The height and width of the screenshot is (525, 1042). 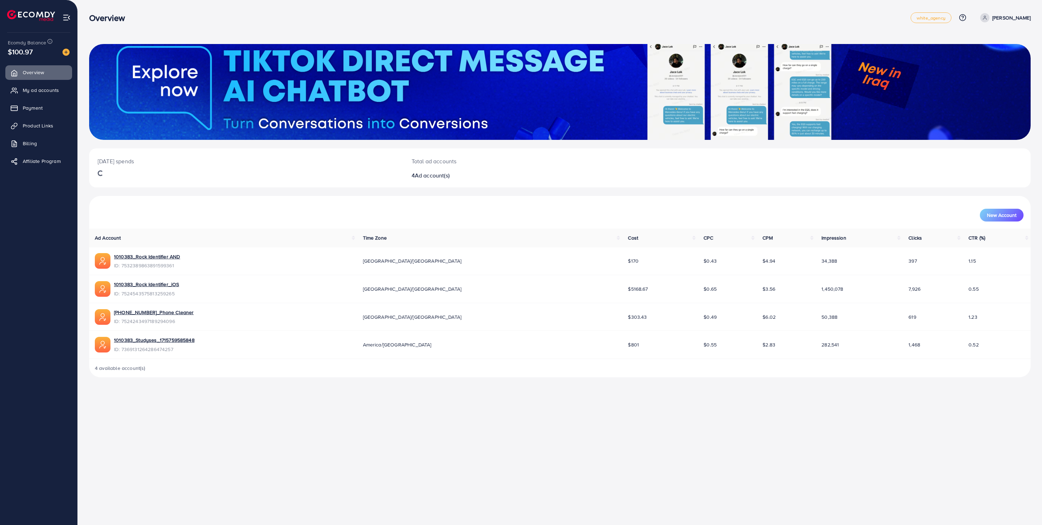 What do you see at coordinates (38, 126) in the screenshot?
I see `span: Product Links` at bounding box center [38, 126].